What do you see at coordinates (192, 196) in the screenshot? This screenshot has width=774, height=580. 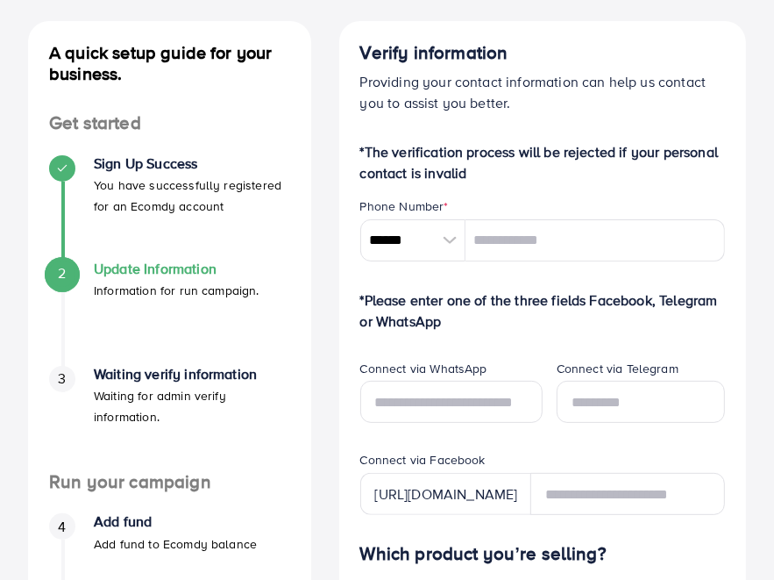 I see `p: You have successfully registered for an Ecomdy account` at bounding box center [192, 196].